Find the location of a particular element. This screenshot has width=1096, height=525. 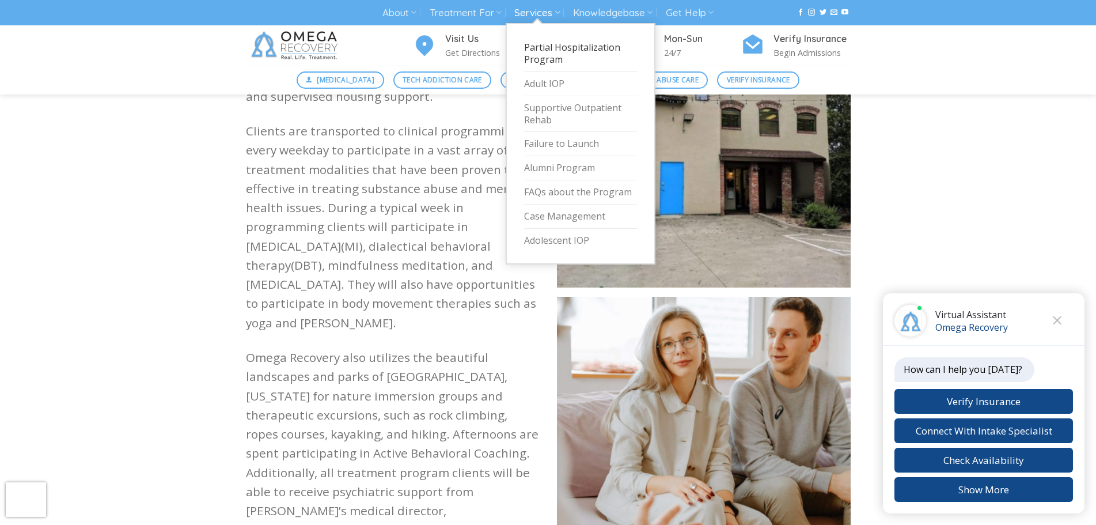

a: Send us an email is located at coordinates (834, 13).